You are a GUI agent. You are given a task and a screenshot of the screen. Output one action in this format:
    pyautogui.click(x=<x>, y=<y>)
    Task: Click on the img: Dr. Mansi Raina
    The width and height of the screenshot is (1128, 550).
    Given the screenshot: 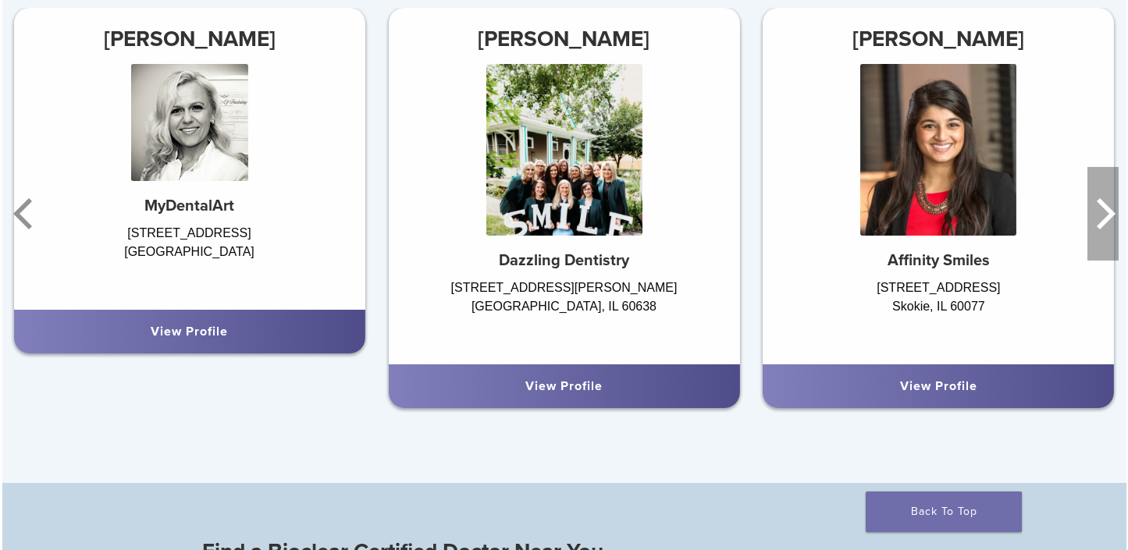 What is the action you would take?
    pyautogui.click(x=938, y=150)
    